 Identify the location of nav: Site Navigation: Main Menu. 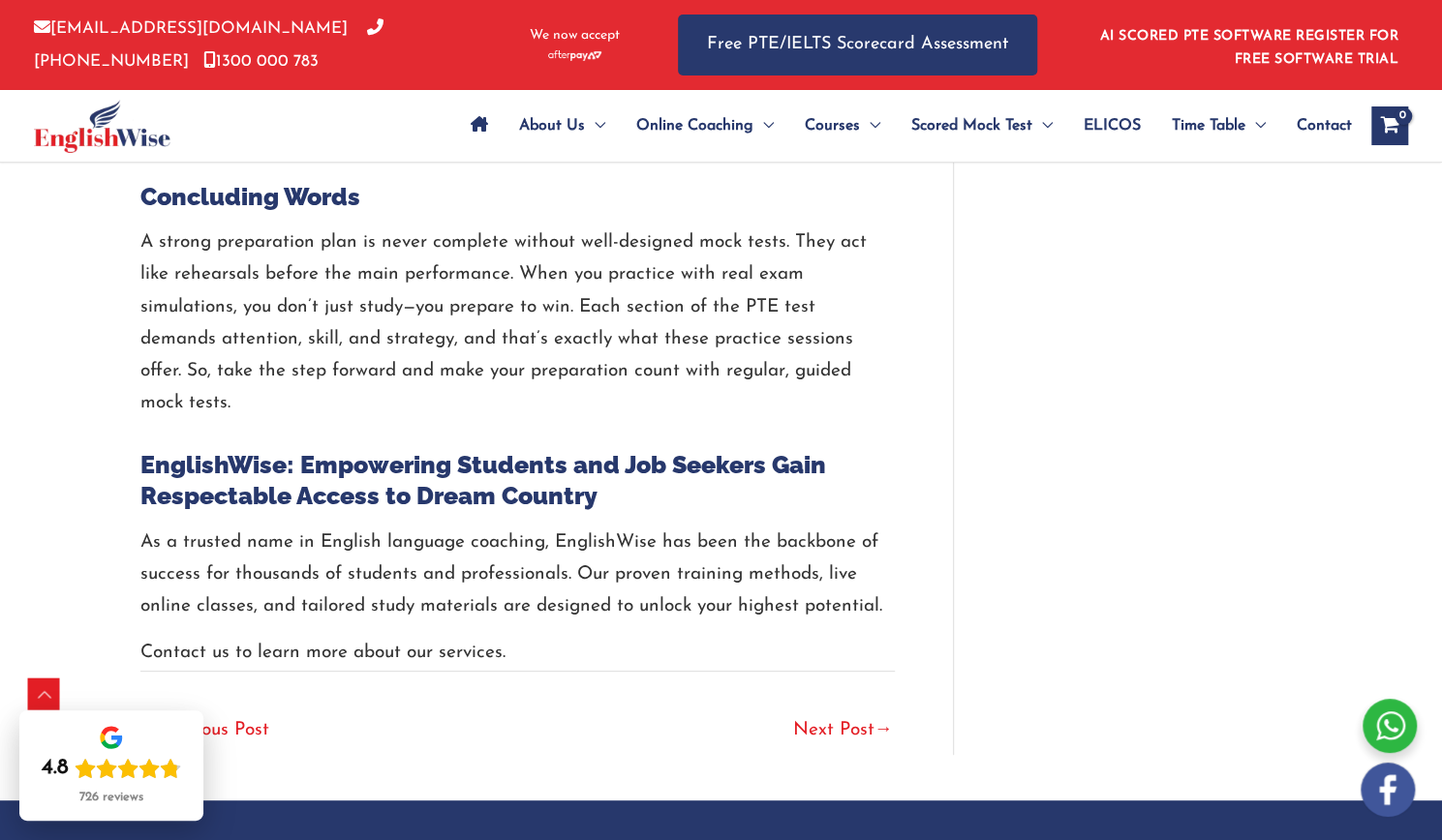
(904, 126).